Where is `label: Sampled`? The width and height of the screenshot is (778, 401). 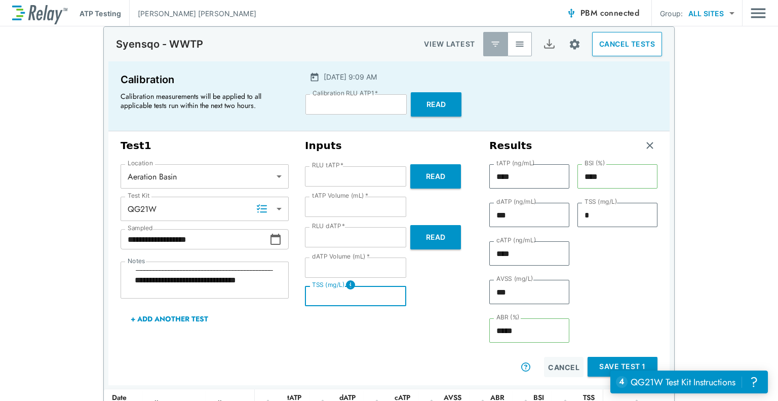
label: Sampled is located at coordinates (140, 228).